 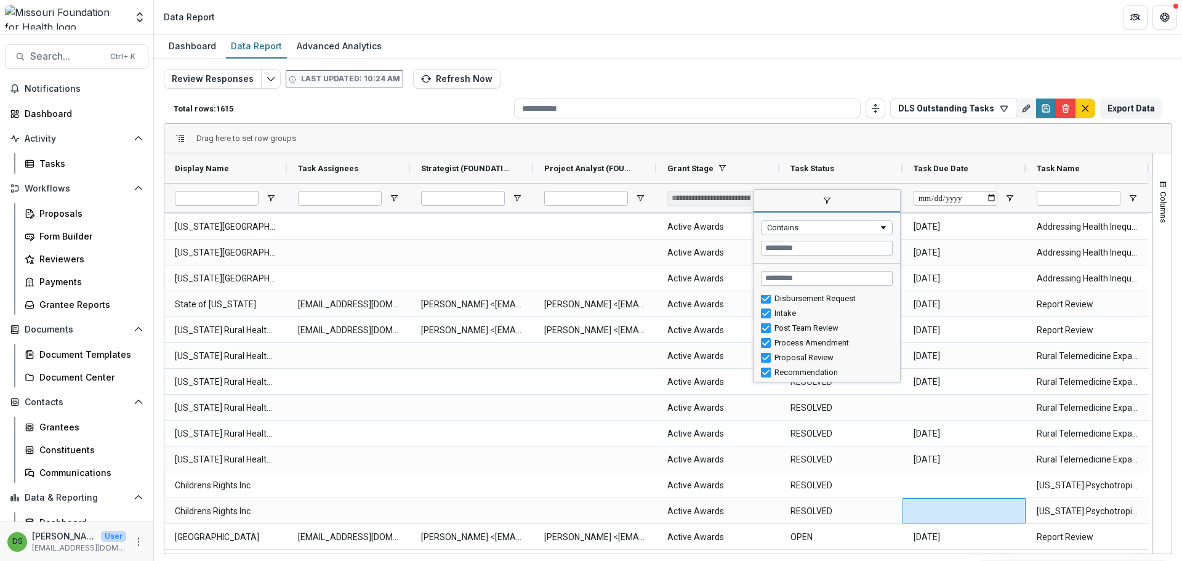 I want to click on a: Document Templates, so click(x=84, y=354).